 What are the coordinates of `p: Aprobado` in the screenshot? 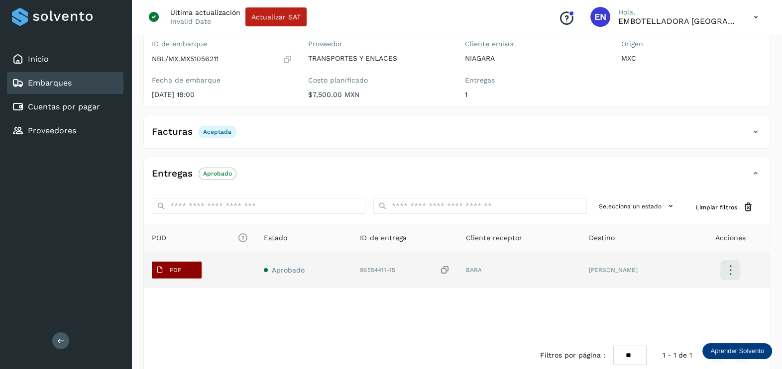 It's located at (218, 174).